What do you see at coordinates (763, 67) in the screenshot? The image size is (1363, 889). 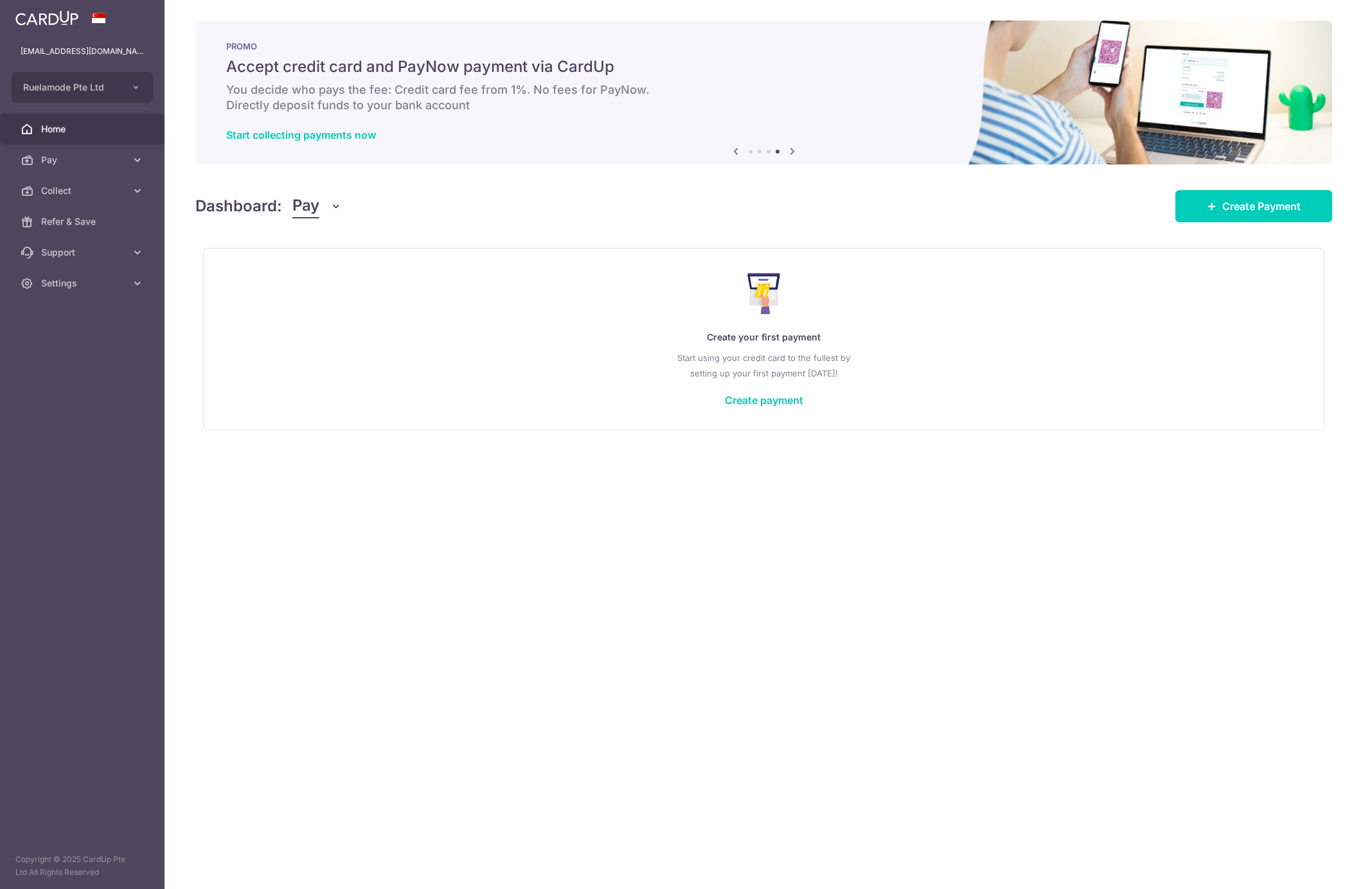 I see `h5: Accept credit card and PayNow payment via CardUp` at bounding box center [763, 67].